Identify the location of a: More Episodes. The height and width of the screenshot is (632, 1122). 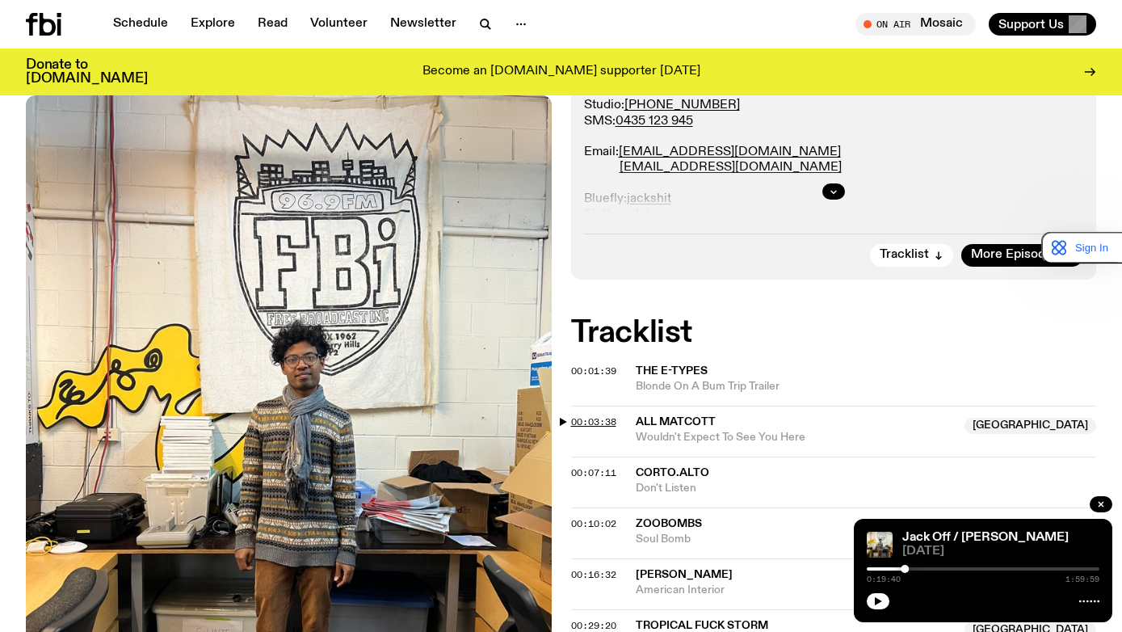
(1022, 255).